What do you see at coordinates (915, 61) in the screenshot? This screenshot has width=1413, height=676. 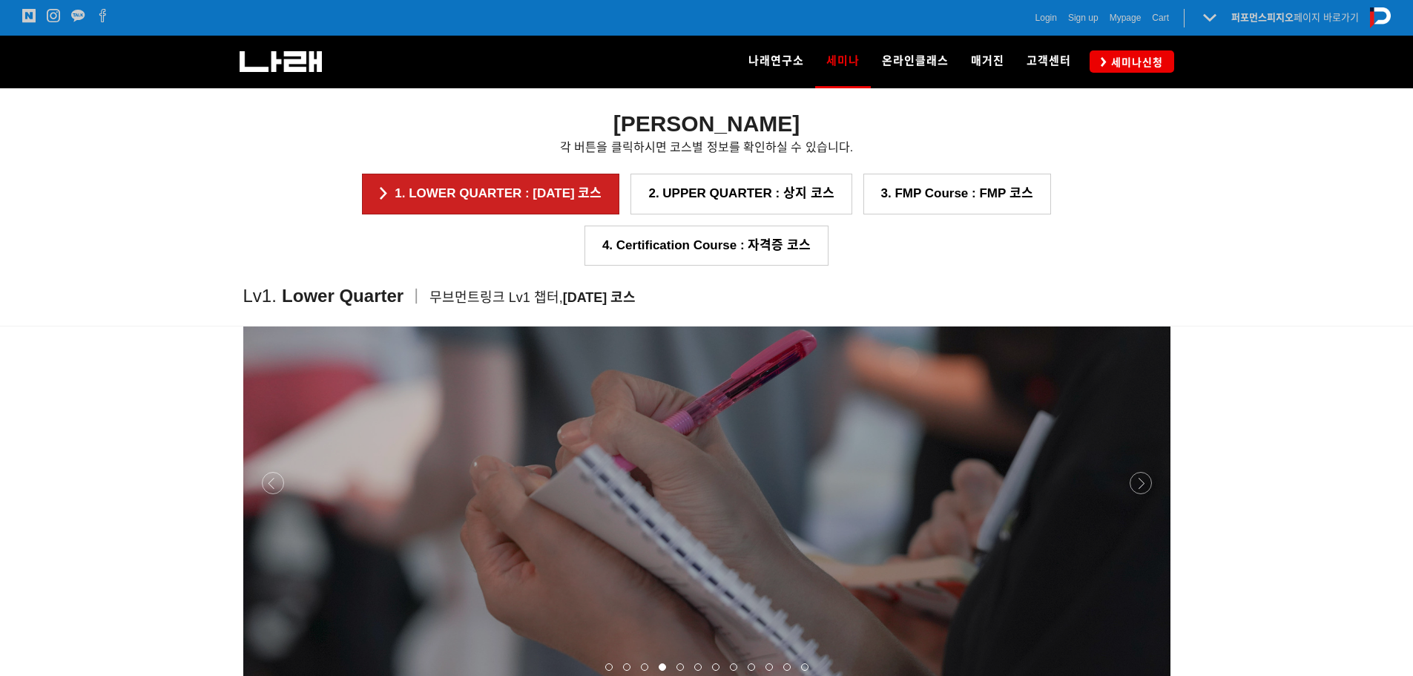 I see `span: 온라인클래스` at bounding box center [915, 61].